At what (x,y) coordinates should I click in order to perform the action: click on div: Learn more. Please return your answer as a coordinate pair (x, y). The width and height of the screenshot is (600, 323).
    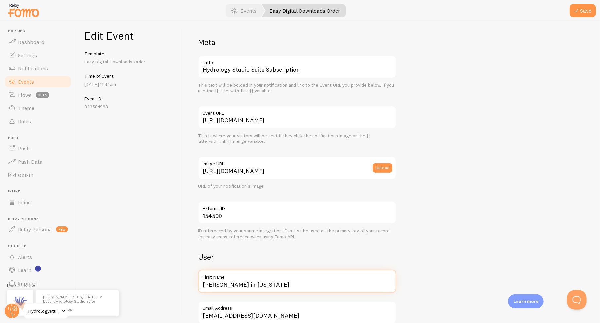
    Looking at the image, I should click on (526, 301).